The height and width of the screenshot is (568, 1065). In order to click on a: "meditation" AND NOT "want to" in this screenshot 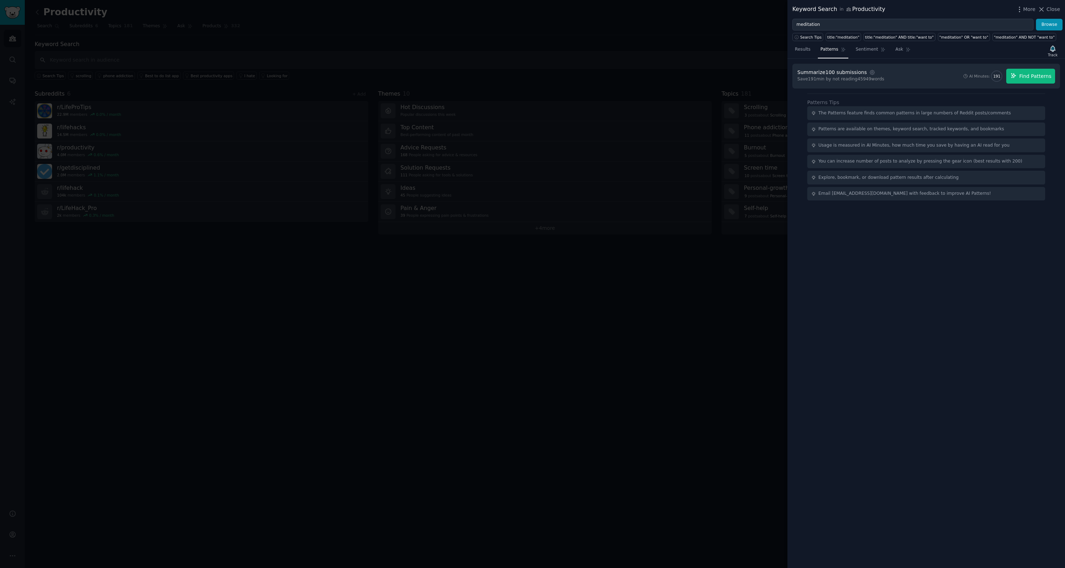, I will do `click(1024, 37)`.